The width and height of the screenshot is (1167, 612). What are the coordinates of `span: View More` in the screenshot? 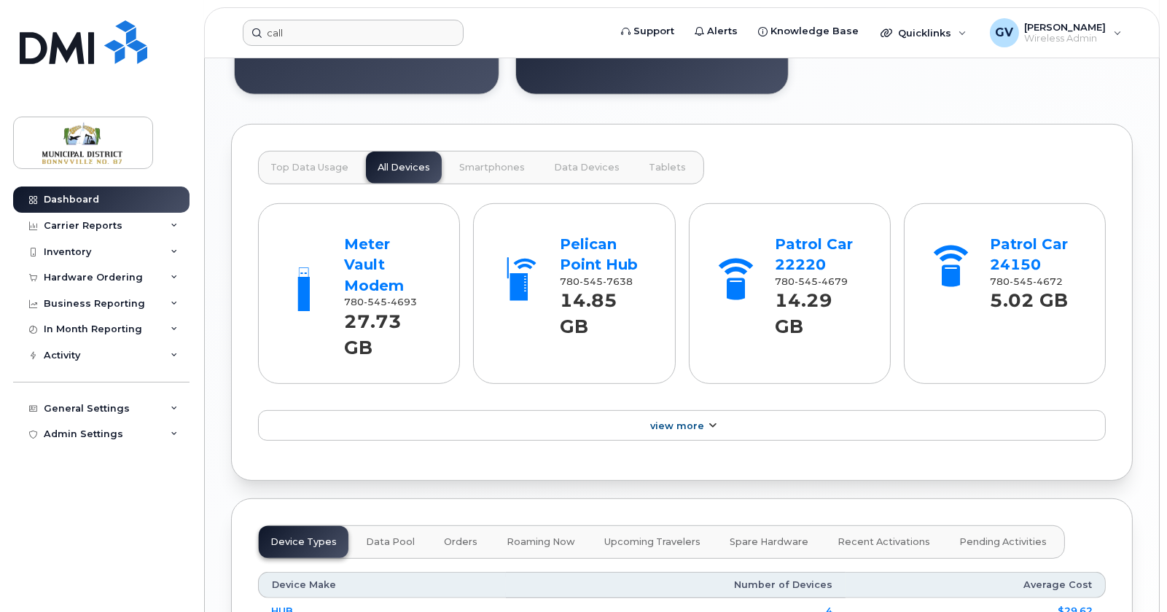 It's located at (677, 426).